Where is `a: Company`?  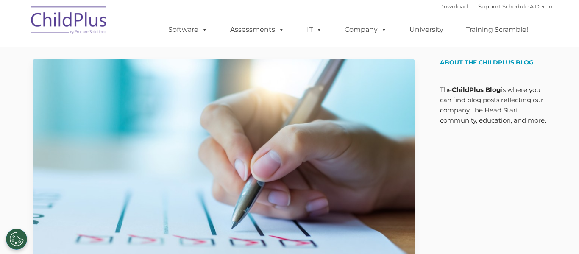
a: Company is located at coordinates (366, 30).